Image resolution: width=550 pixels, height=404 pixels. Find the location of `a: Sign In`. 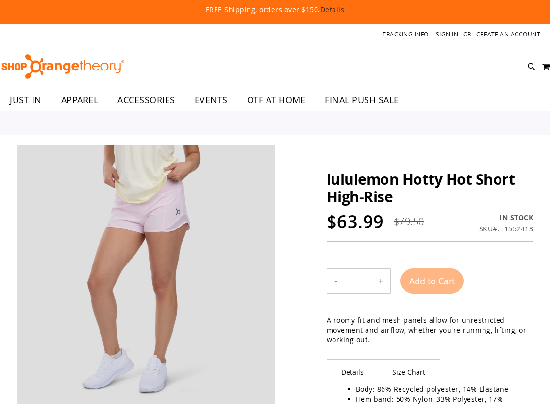

a: Sign In is located at coordinates (447, 34).